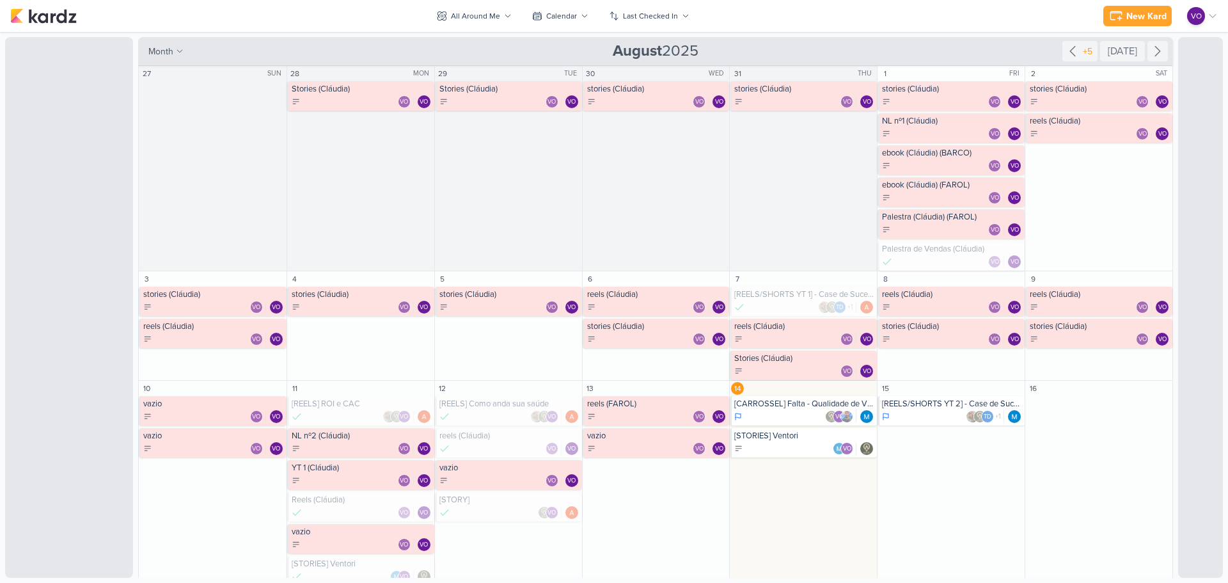  I want to click on span: 2025, so click(656, 51).